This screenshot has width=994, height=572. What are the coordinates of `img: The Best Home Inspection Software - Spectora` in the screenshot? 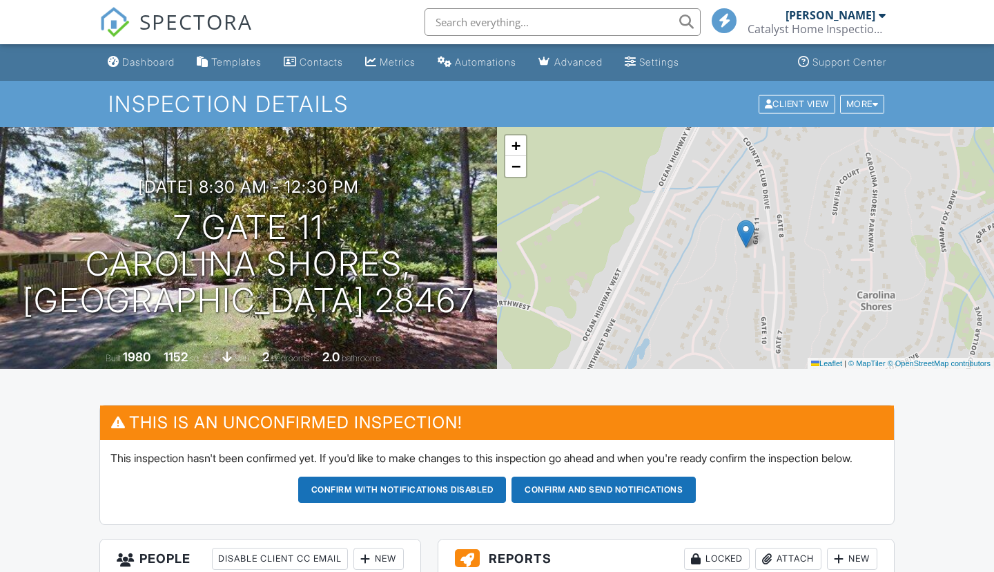 It's located at (115, 22).